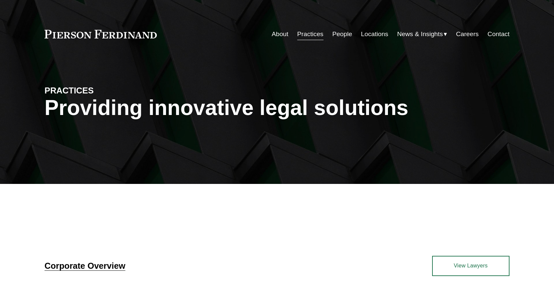 This screenshot has width=554, height=283. Describe the element at coordinates (103, 91) in the screenshot. I see `h4: PRACTICES` at that location.